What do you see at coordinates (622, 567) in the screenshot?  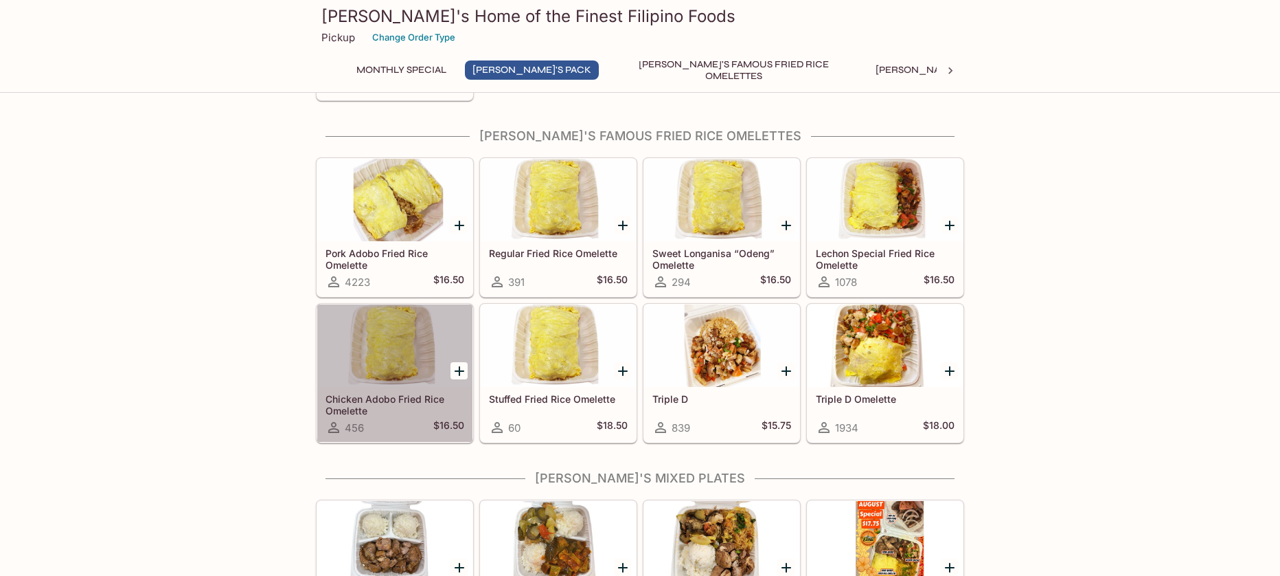 I see `button: Add Mixed Plate (2 choices)` at bounding box center [622, 567].